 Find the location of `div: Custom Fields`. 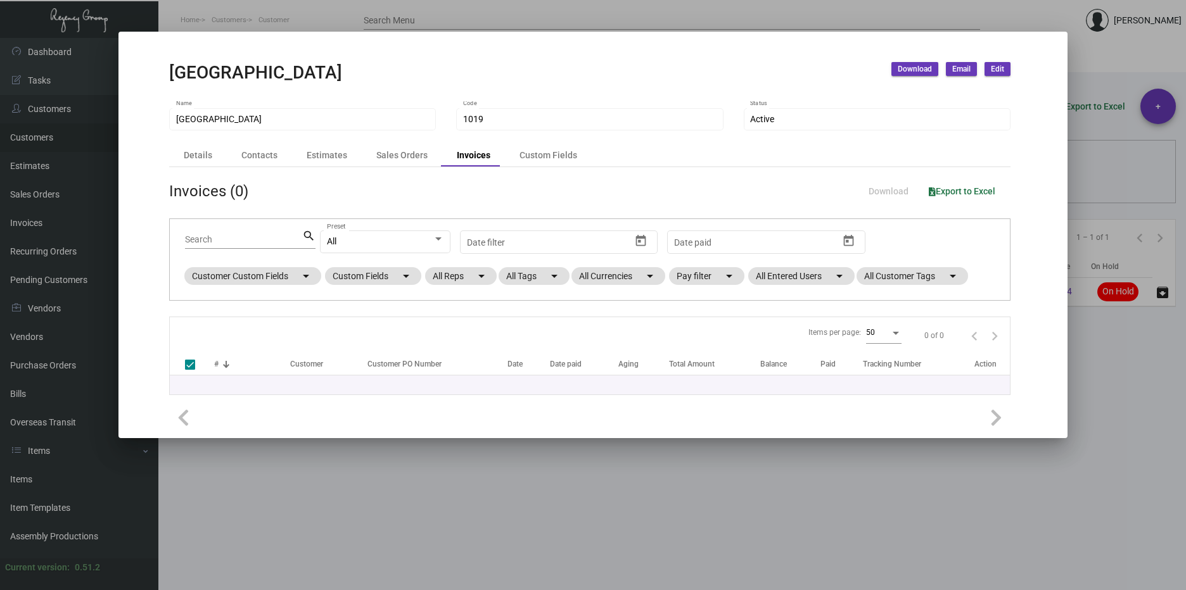

div: Custom Fields is located at coordinates (548, 155).